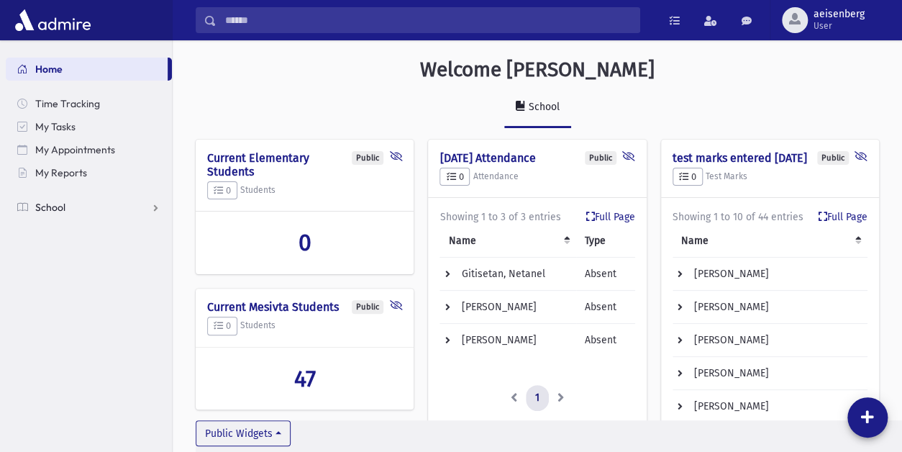 The image size is (902, 452). What do you see at coordinates (536, 216) in the screenshot?
I see `div: Showing 1 to 3 of 3 entries` at bounding box center [536, 216].